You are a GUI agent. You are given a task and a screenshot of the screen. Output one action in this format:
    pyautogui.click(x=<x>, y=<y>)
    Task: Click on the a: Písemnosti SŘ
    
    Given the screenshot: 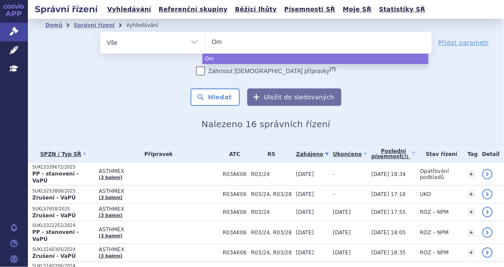 What is the action you would take?
    pyautogui.click(x=310, y=9)
    